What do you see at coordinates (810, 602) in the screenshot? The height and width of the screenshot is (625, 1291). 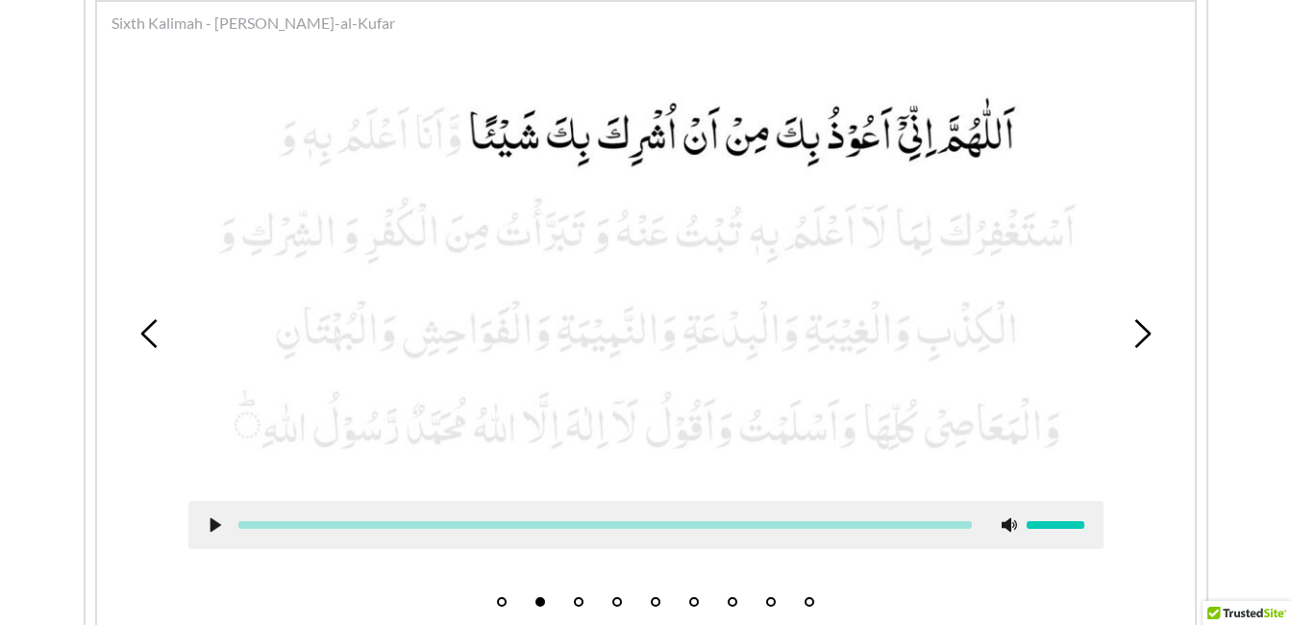 I see `button: 9 of 9` at bounding box center [810, 602].